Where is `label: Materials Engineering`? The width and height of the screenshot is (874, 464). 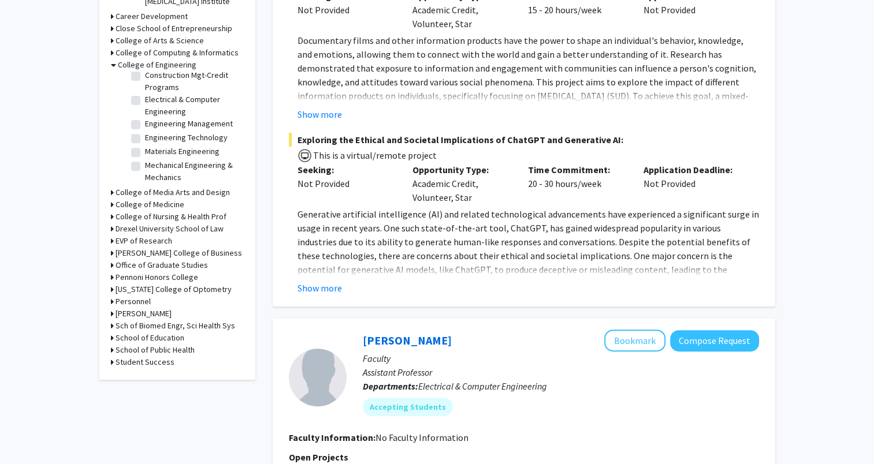 label: Materials Engineering is located at coordinates (182, 151).